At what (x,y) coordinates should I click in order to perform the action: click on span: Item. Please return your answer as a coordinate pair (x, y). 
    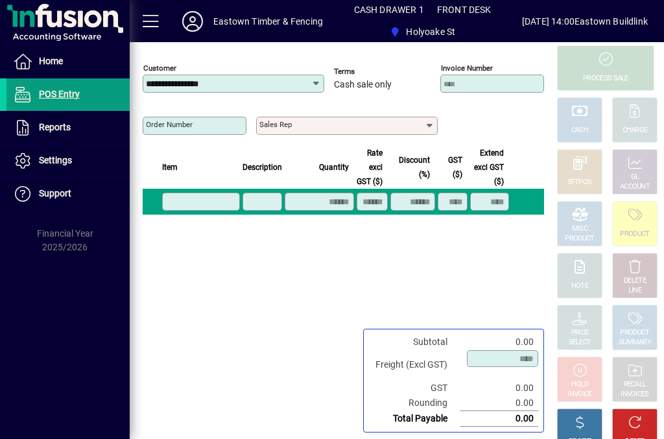
    Looking at the image, I should click on (170, 167).